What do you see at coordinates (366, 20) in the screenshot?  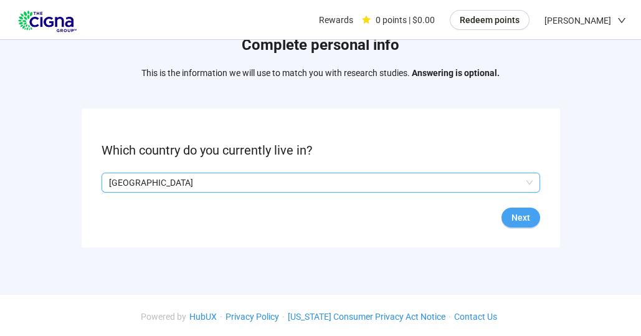 I see `span: star` at bounding box center [366, 20].